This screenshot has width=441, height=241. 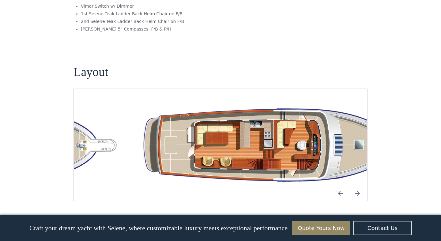 I want to click on a: Next slide, so click(x=357, y=194).